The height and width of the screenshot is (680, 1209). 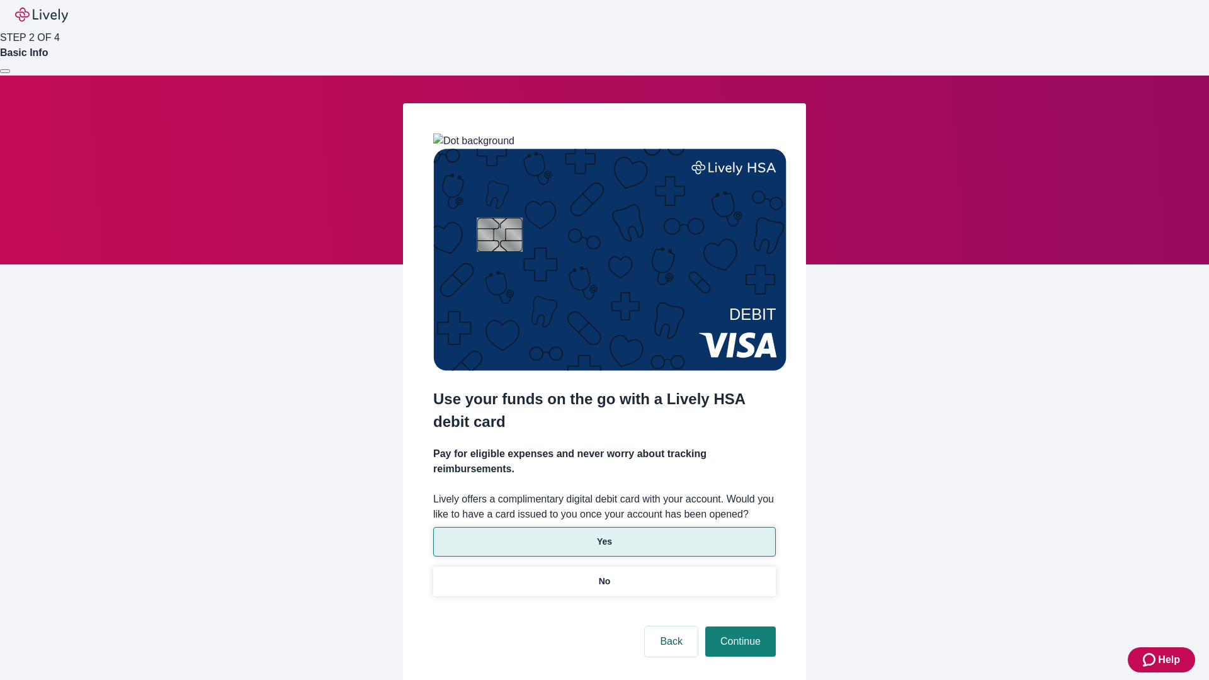 What do you see at coordinates (605, 542) in the screenshot?
I see `button: Yes` at bounding box center [605, 542].